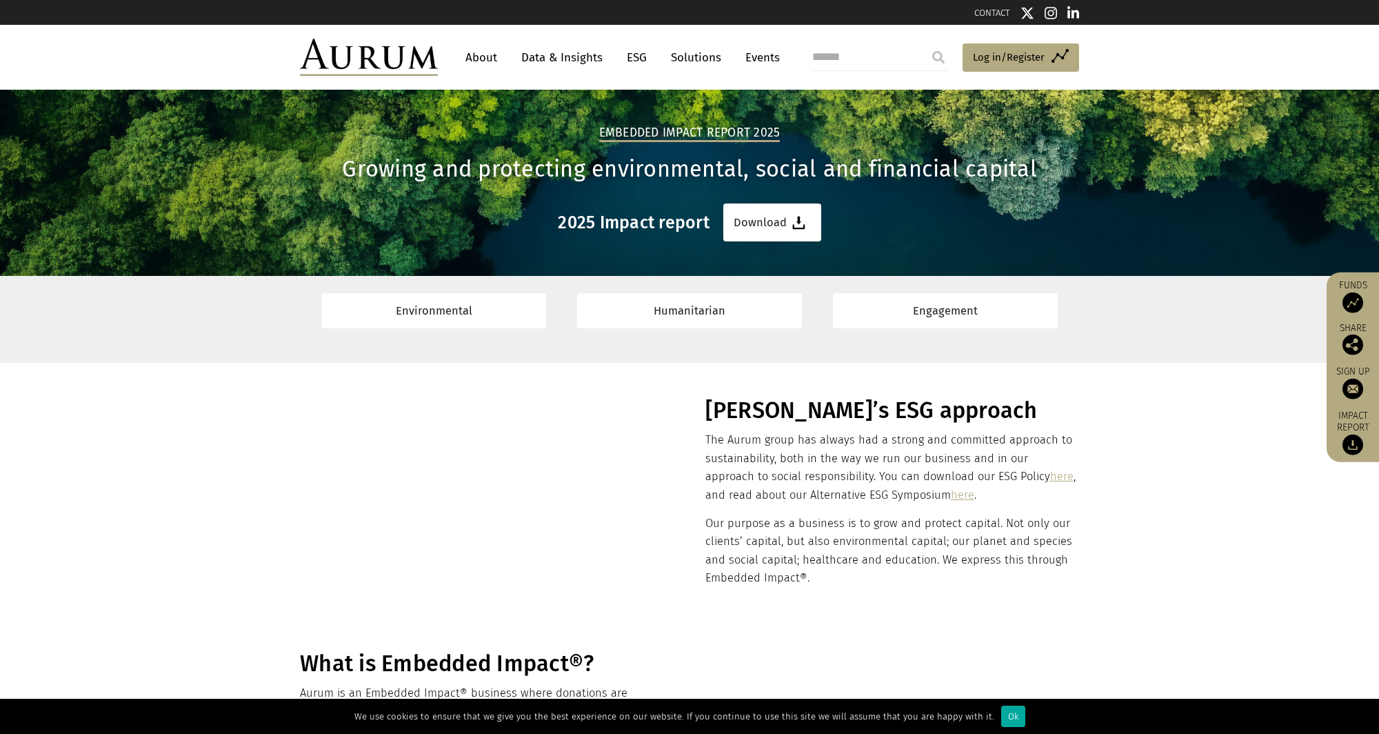 Image resolution: width=1379 pixels, height=734 pixels. I want to click on a: Funds, so click(1353, 296).